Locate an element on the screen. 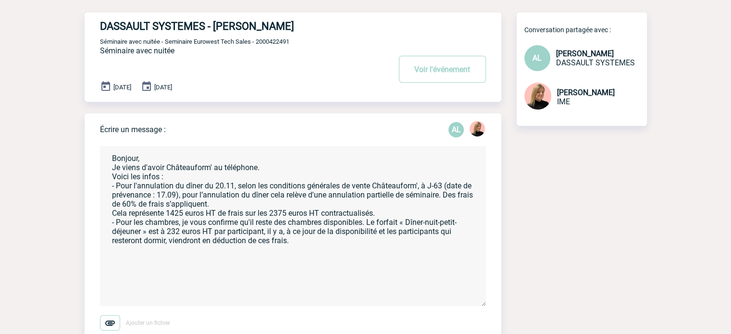 The width and height of the screenshot is (731, 334). span: Séminaire avec nuitée - Seminaire Eurowest Tech Sales - 2000422491 is located at coordinates (195, 41).